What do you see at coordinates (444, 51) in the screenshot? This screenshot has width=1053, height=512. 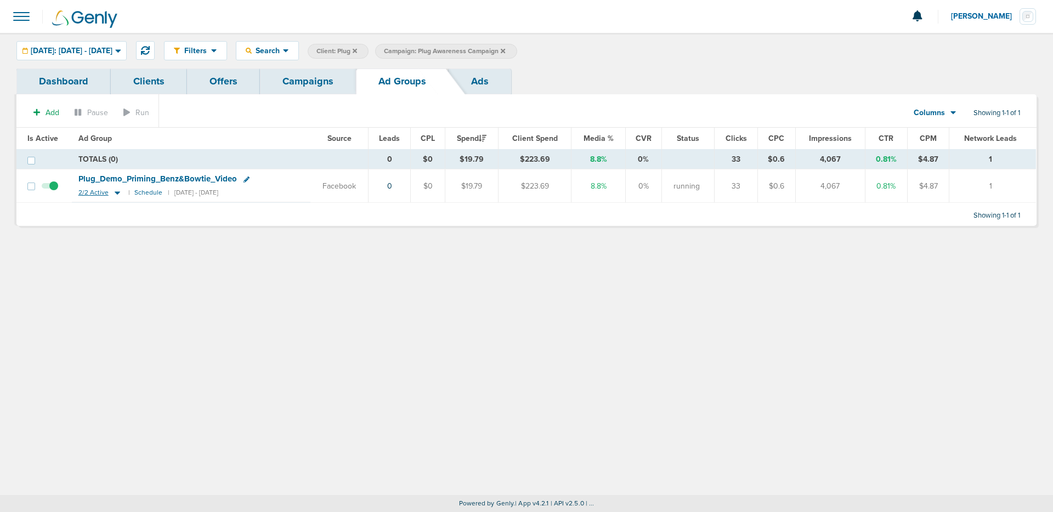 I see `span: Campaign: Plug Awareness Campaign` at bounding box center [444, 51].